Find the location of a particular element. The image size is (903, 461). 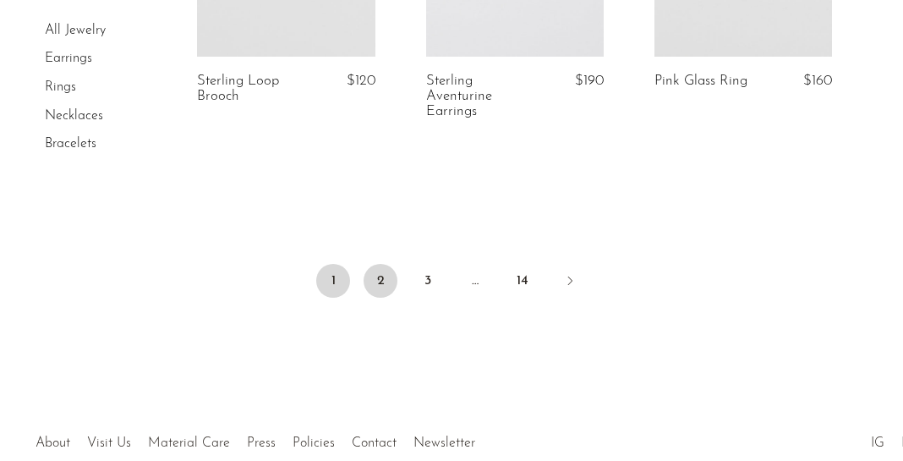

a: Sterling Aventurine Earrings is located at coordinates (483, 96).